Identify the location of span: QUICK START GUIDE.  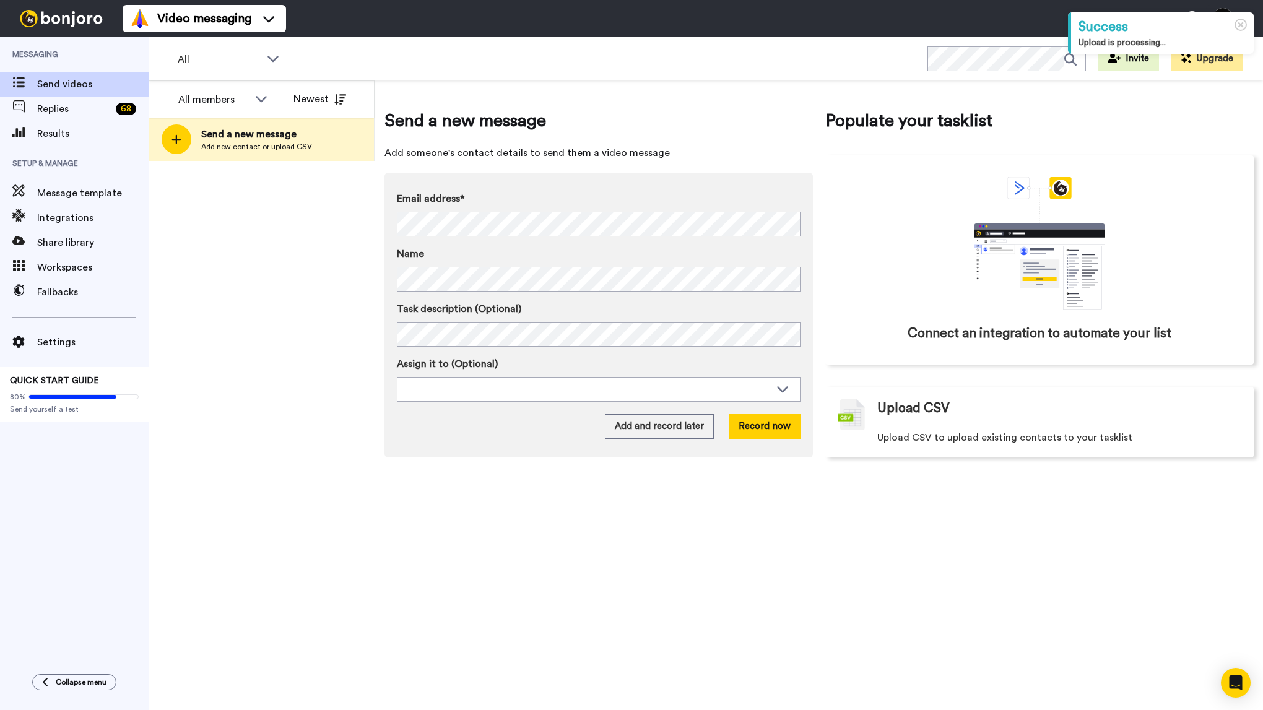
(54, 381).